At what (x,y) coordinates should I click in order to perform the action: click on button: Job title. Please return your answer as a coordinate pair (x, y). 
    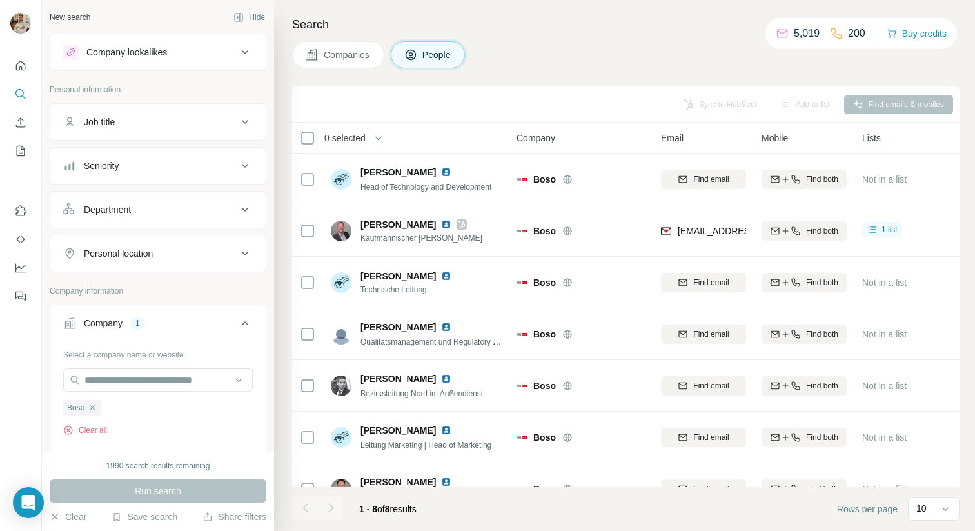
    Looking at the image, I should click on (158, 122).